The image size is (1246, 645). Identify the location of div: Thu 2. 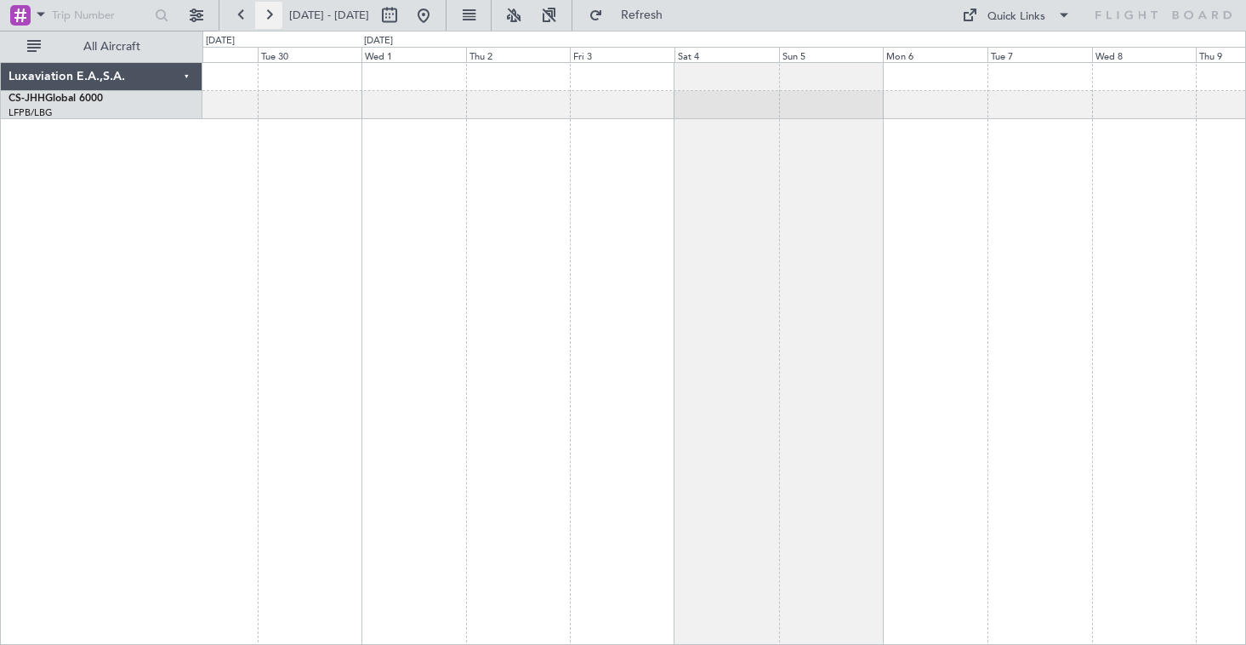
(518, 54).